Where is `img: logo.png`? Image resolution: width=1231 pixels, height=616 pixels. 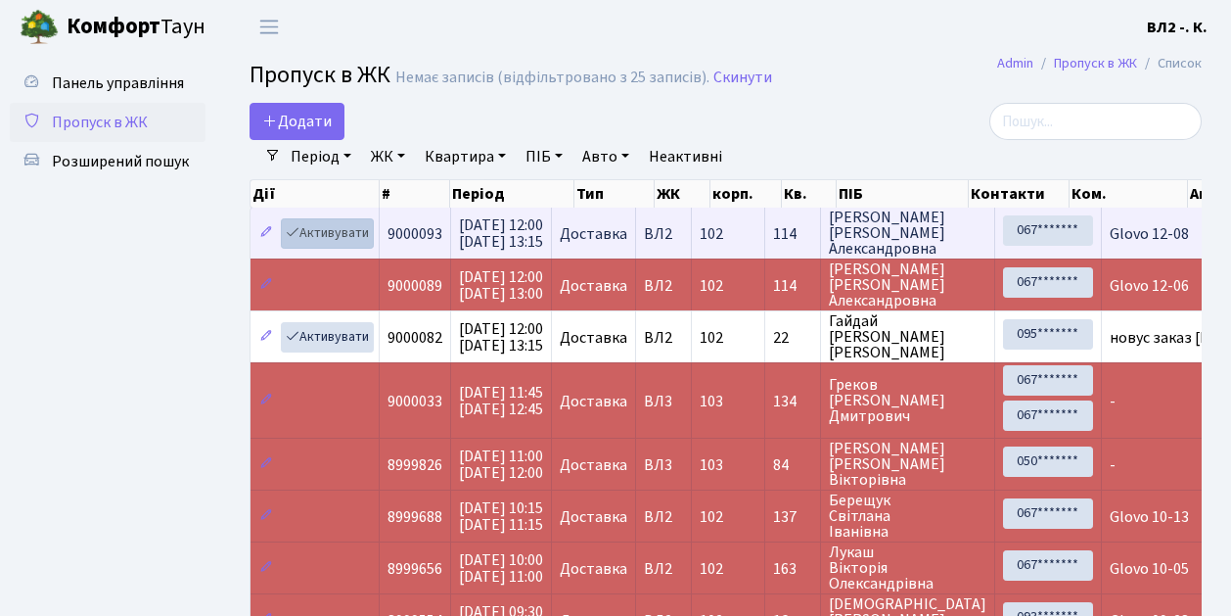
img: logo.png is located at coordinates (39, 27).